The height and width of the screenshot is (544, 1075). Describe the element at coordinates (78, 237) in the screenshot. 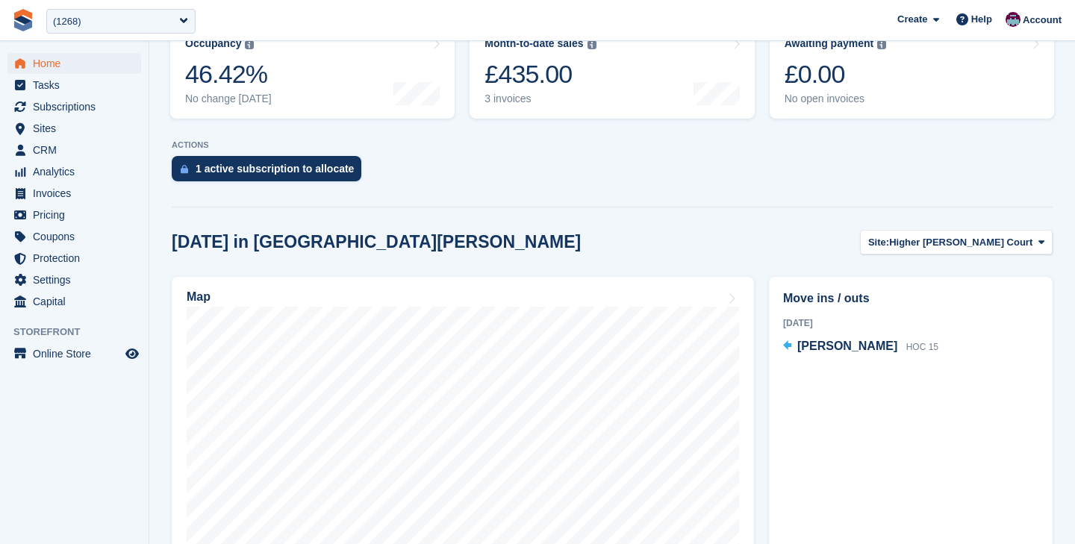

I see `span: Coupons` at that location.